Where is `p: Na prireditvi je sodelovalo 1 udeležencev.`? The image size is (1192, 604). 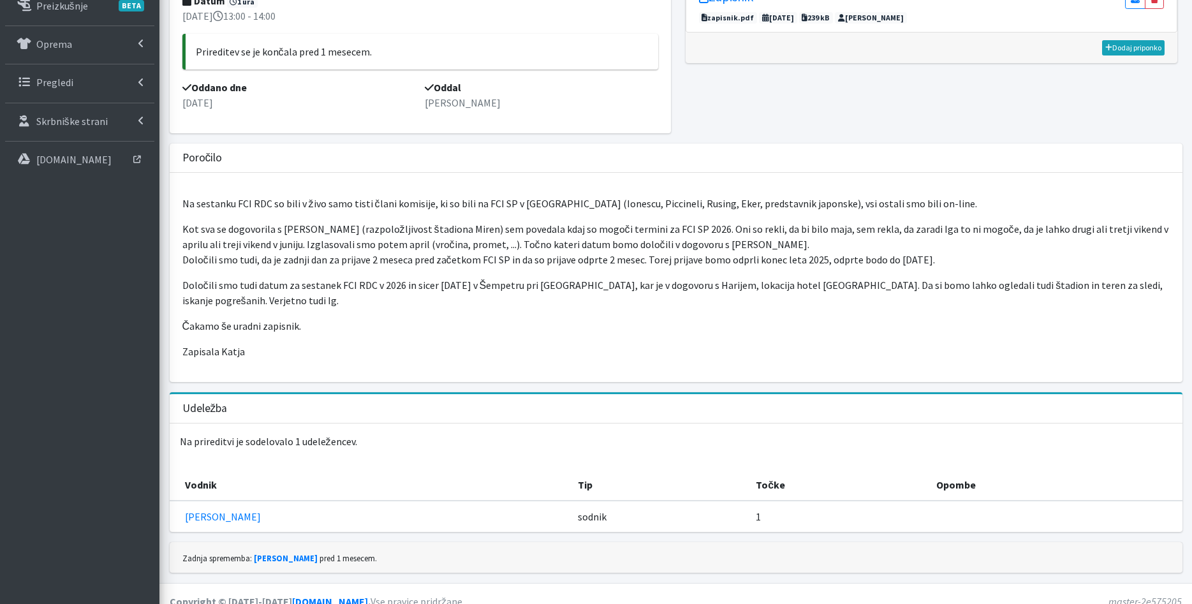 p: Na prireditvi je sodelovalo 1 udeležencev. is located at coordinates (676, 441).